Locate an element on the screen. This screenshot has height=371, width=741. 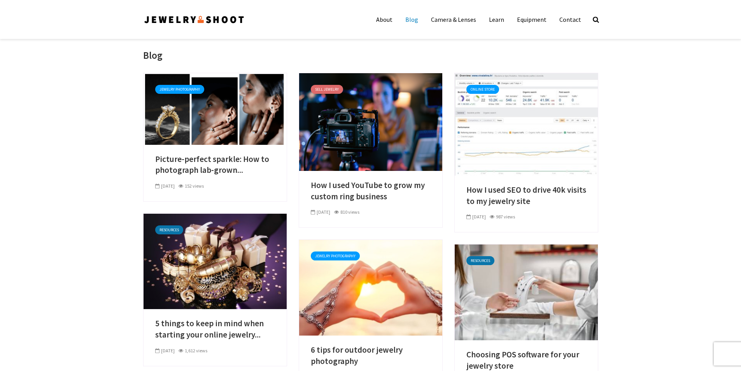
a: Choosing POS software for your jewelry store is located at coordinates (526, 291).